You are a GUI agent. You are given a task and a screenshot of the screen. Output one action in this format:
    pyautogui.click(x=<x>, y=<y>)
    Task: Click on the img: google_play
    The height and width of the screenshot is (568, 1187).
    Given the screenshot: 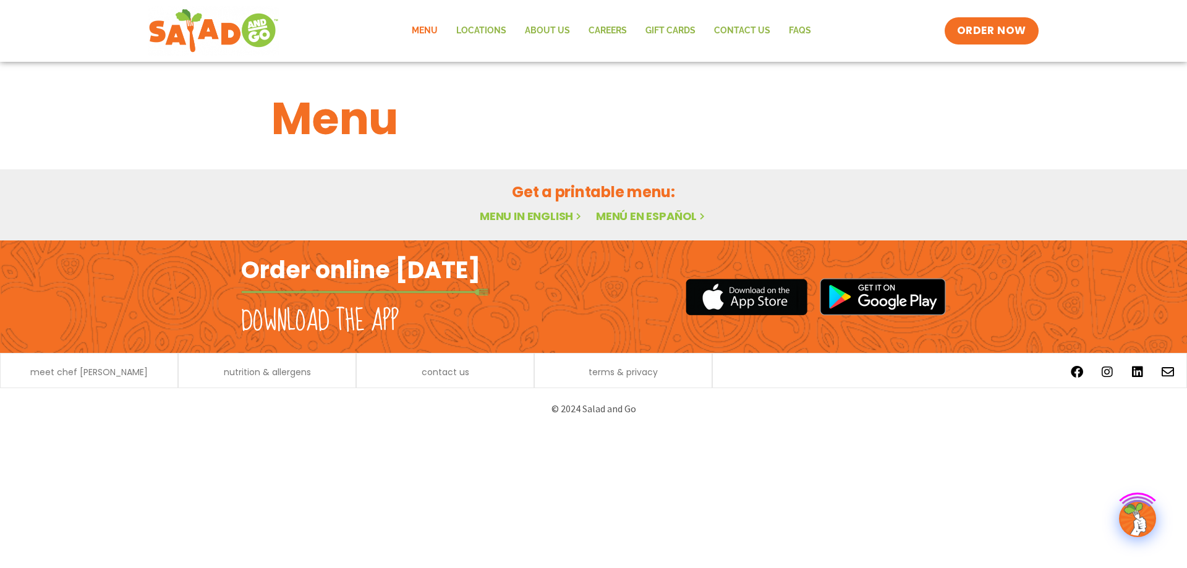 What is the action you would take?
    pyautogui.click(x=883, y=297)
    